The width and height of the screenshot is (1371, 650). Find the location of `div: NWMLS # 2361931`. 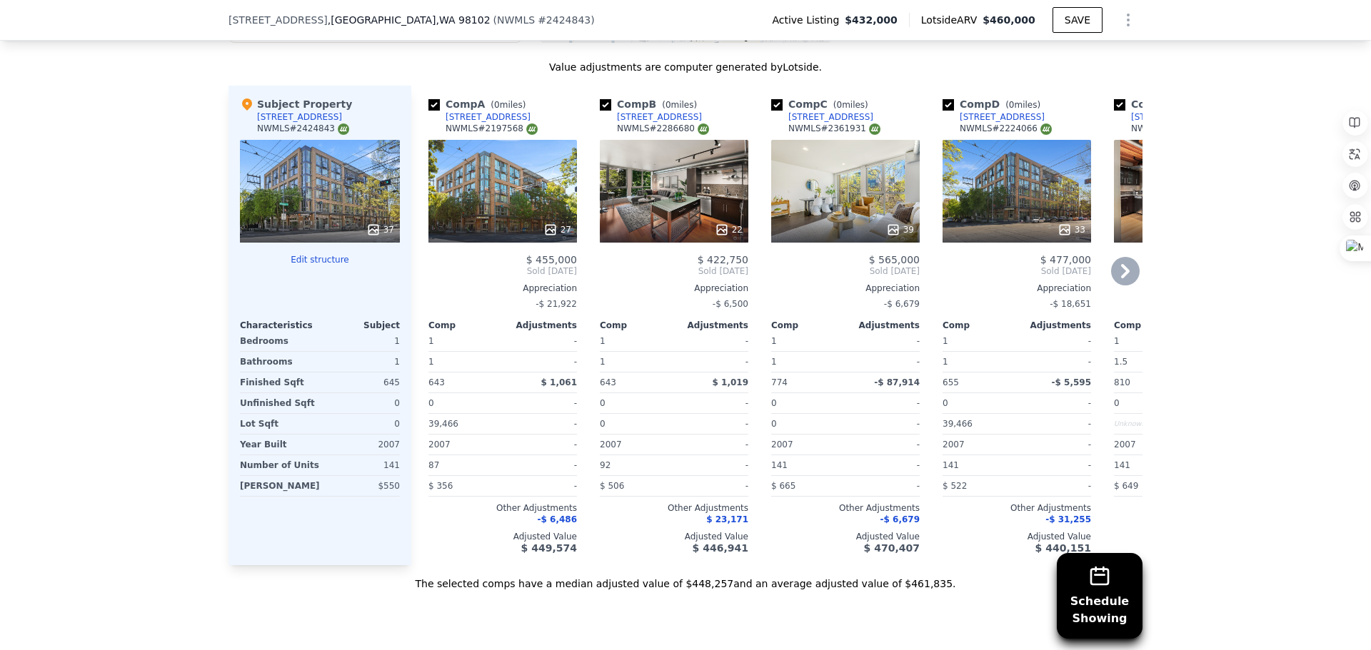

div: NWMLS # 2361931 is located at coordinates (834, 129).